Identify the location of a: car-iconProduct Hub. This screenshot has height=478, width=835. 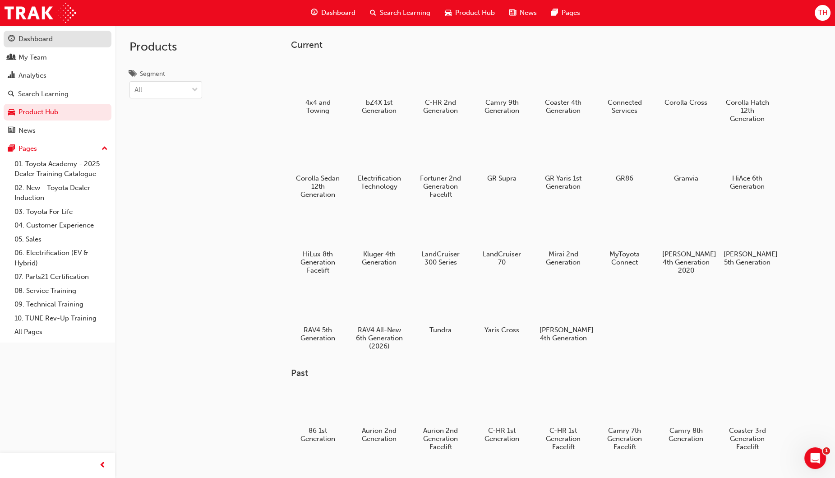
(470, 13).